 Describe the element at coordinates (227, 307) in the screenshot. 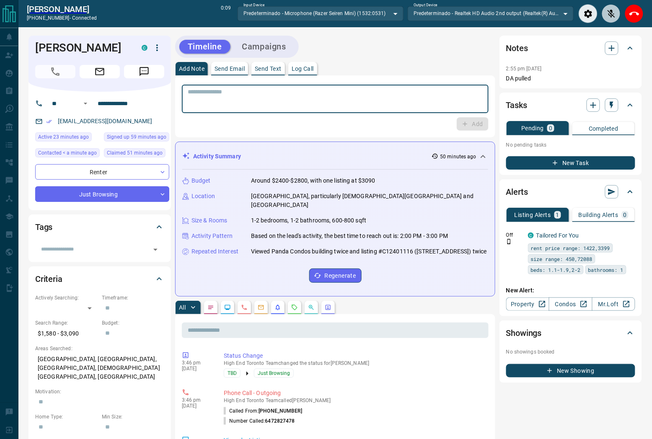

I see `svg: Lead Browsing Activity` at that location.